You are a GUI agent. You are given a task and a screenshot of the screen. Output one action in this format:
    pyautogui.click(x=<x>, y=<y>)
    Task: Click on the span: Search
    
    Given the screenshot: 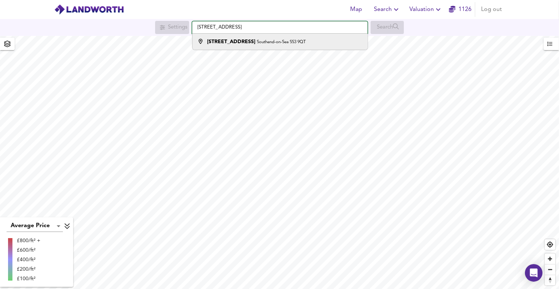 What is the action you would take?
    pyautogui.click(x=387, y=10)
    